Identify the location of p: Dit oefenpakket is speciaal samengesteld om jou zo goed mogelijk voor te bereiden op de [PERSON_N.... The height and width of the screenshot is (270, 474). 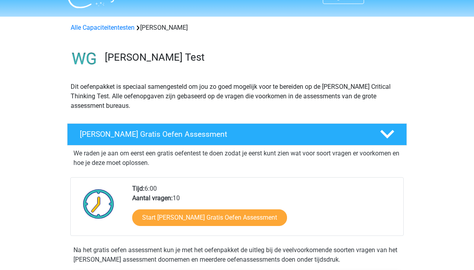
(237, 96).